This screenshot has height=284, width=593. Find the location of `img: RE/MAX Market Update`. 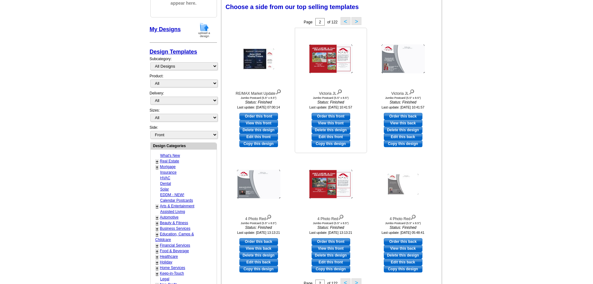

img: RE/MAX Market Update is located at coordinates (259, 59).